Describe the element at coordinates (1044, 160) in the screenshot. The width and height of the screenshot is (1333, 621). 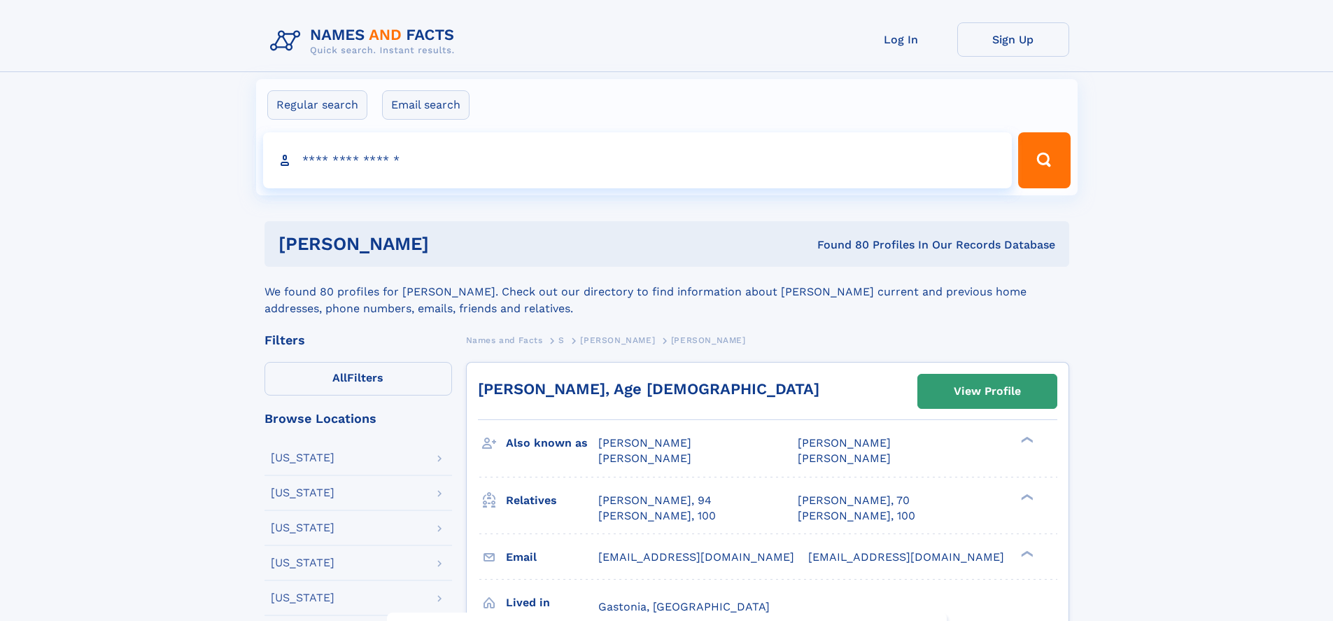
I see `button: Search Button` at that location.